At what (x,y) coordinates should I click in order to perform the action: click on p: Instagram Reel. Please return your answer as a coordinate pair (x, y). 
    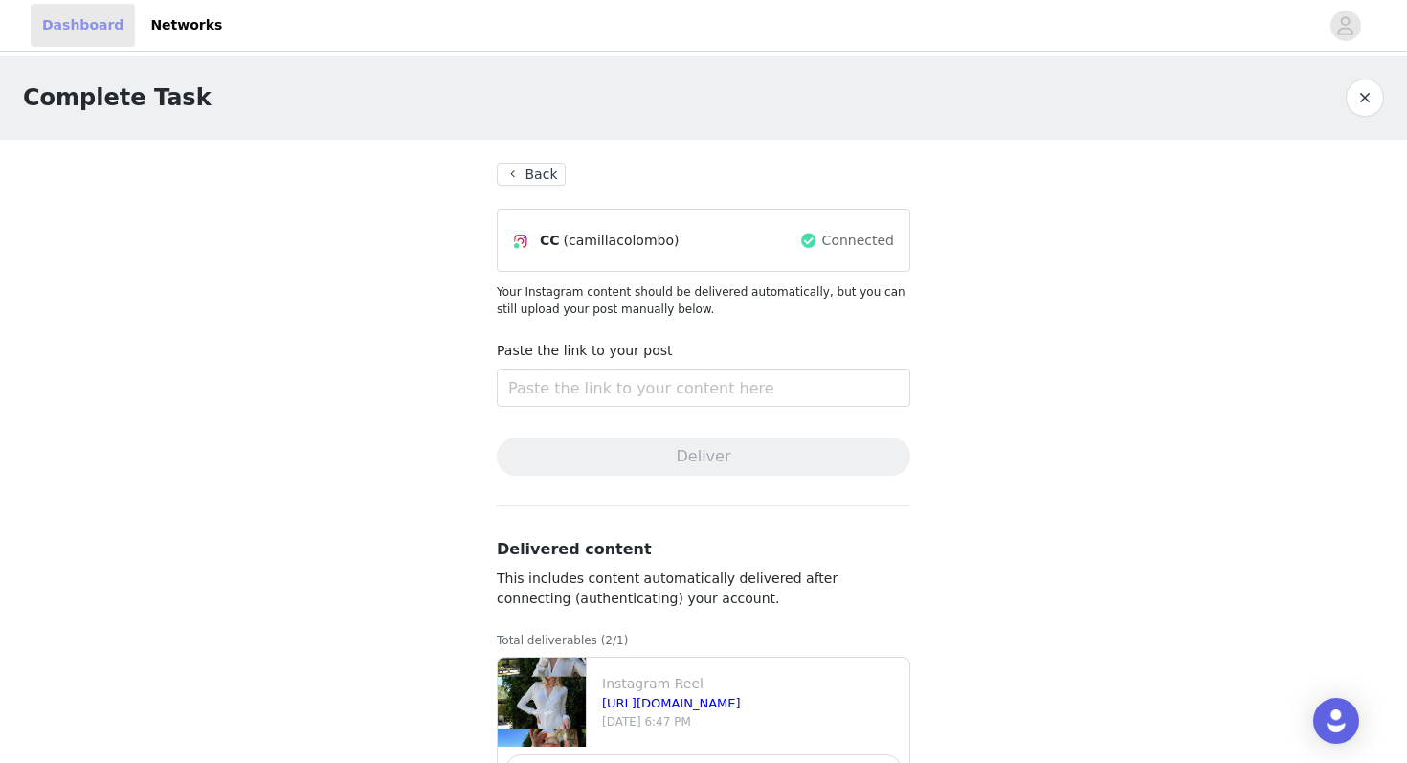
    Looking at the image, I should click on (751, 683).